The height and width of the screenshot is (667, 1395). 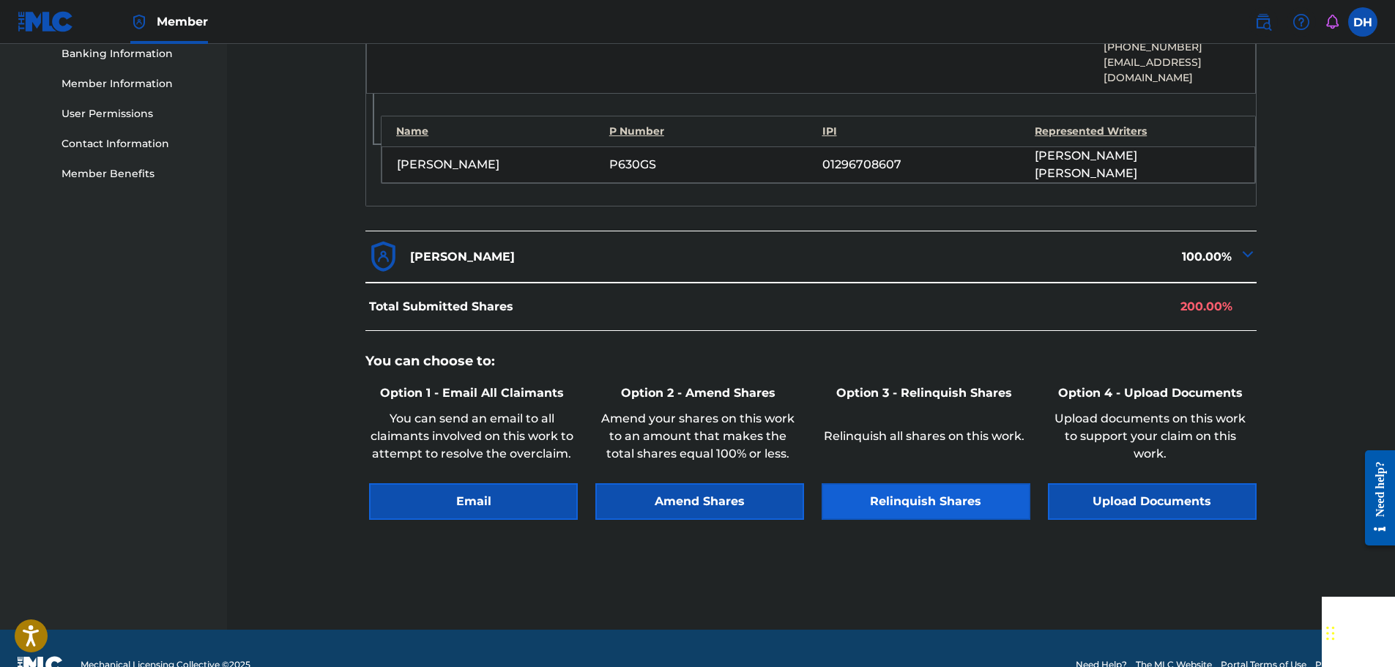 I want to click on p: 200.00%, so click(x=1206, y=307).